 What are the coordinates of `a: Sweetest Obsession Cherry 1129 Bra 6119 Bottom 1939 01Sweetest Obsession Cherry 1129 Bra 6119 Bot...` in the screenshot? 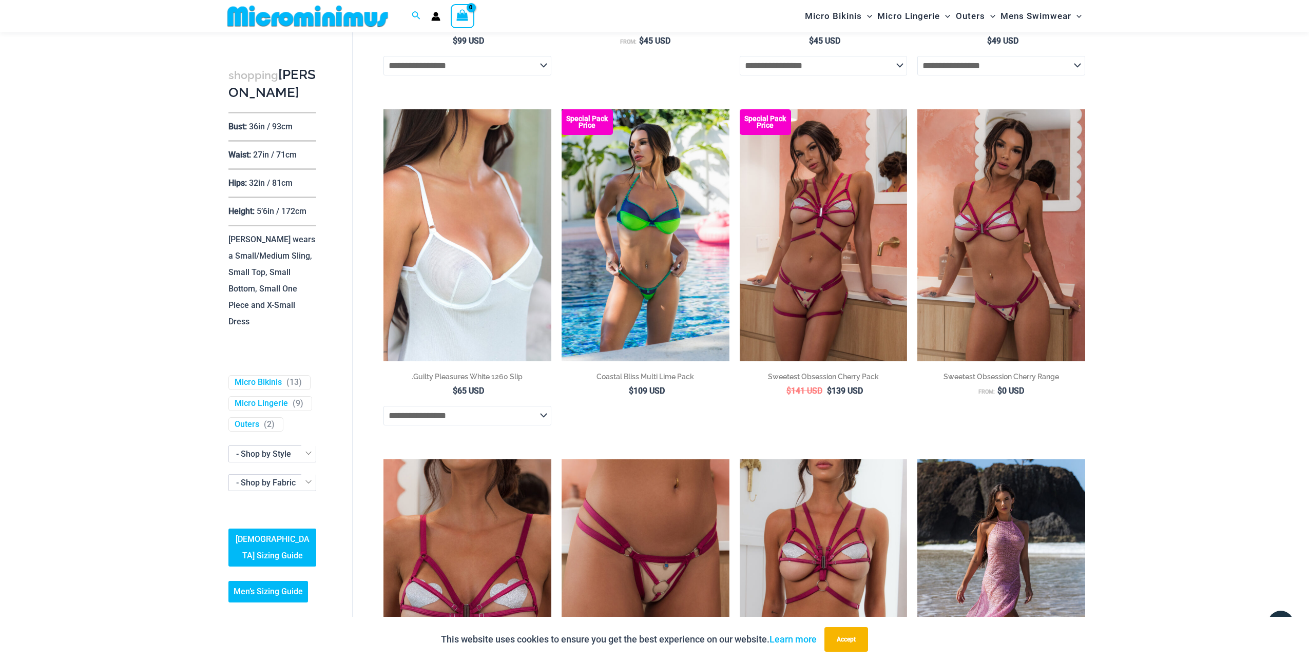 It's located at (1001, 235).